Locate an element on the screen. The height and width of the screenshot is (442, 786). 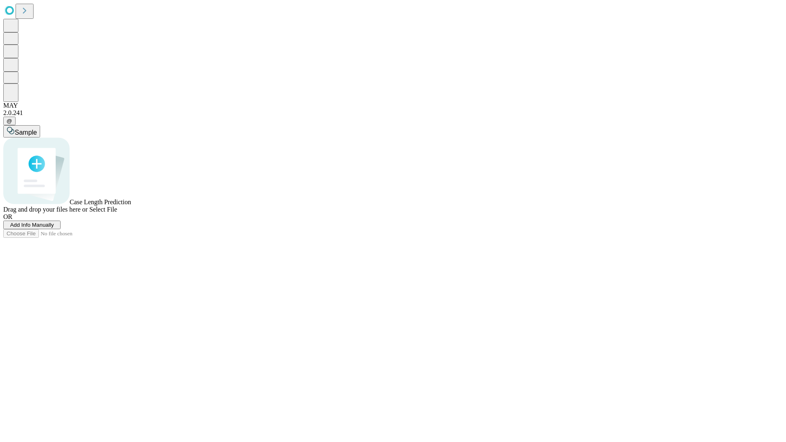
span: OR is located at coordinates (8, 216).